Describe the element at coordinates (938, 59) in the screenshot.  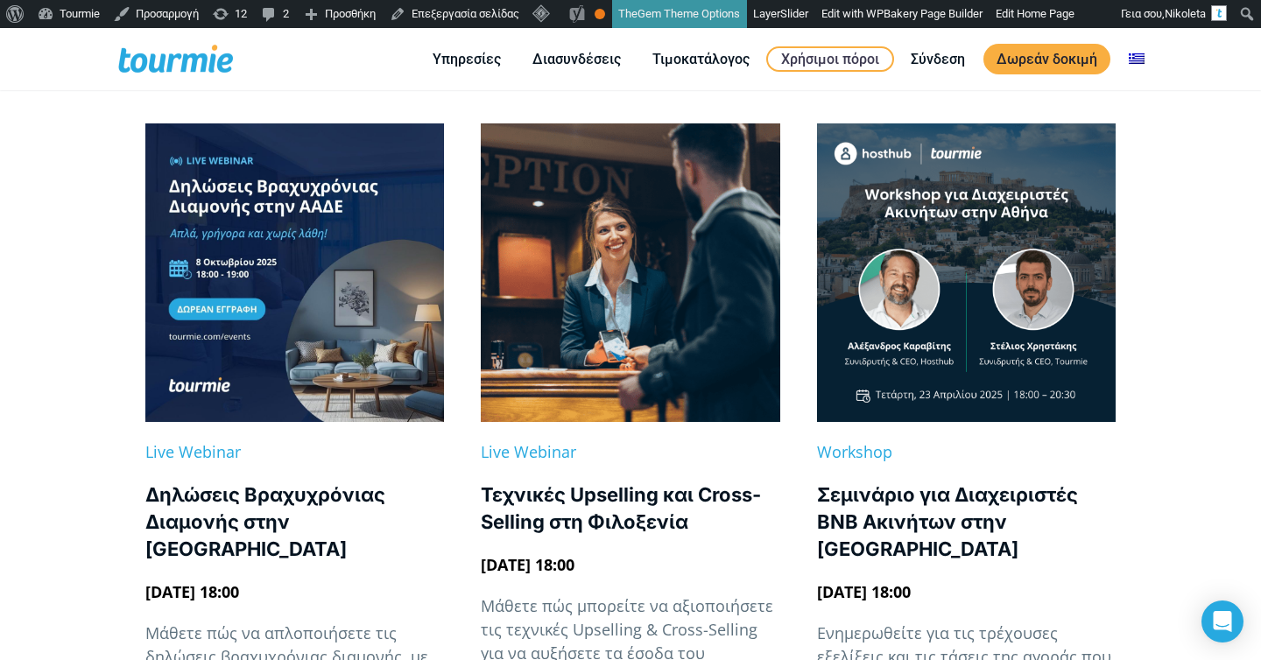
I see `a: Σύνδεση` at that location.